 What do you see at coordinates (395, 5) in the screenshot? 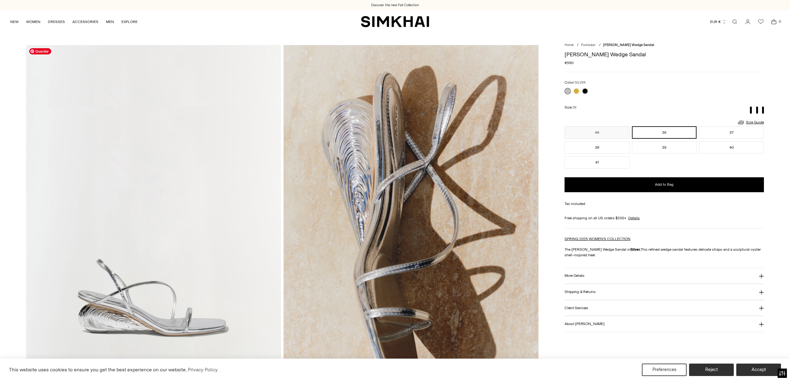
I see `a: Discover the new Fall Collection` at bounding box center [395, 5].